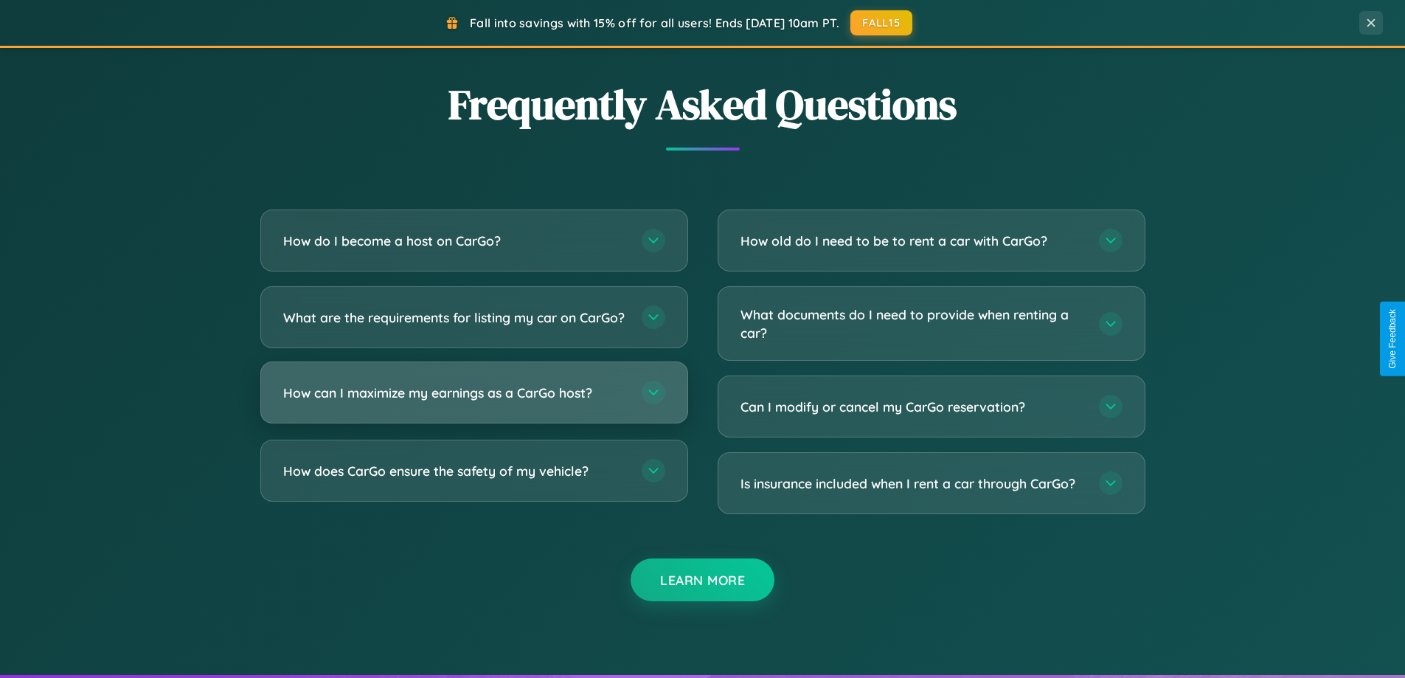  I want to click on div: Give Feedback, so click(1392, 338).